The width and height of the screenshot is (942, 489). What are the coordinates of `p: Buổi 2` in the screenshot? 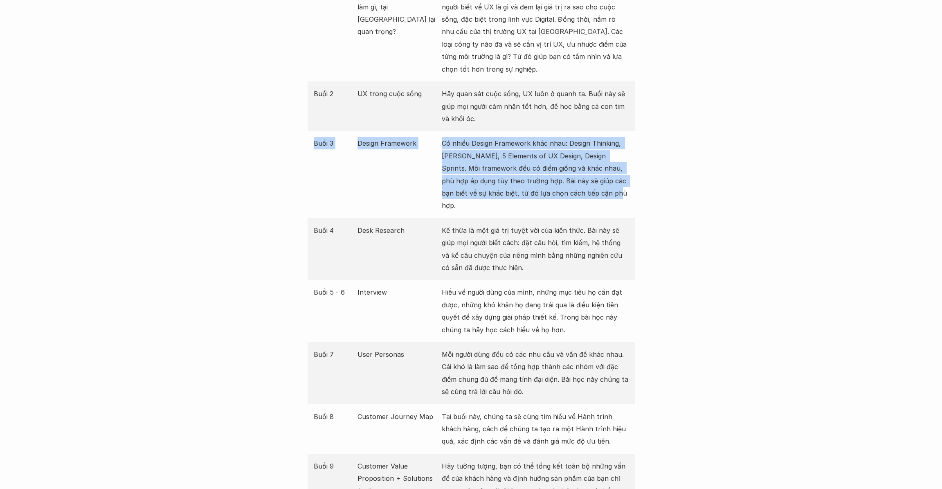 It's located at (334, 94).